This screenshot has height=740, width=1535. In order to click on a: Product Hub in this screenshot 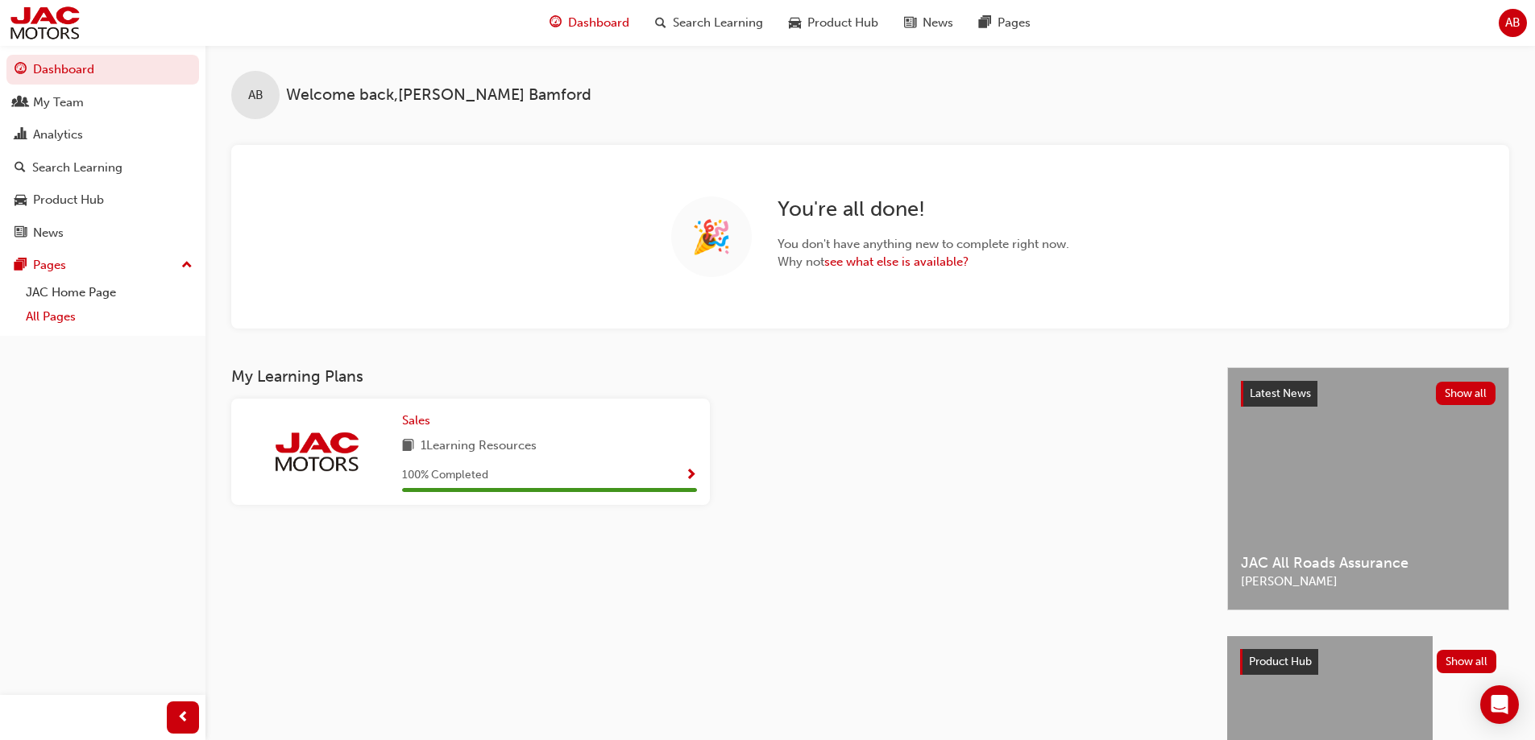, I will do `click(102, 200)`.